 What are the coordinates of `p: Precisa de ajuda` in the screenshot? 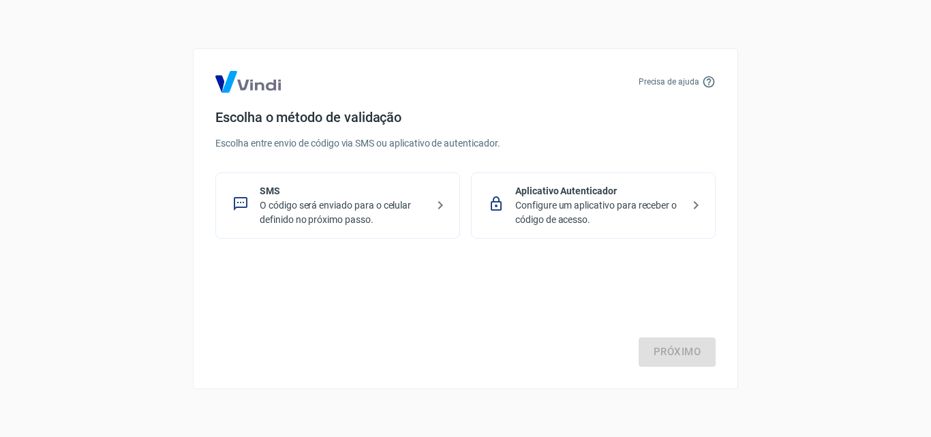 It's located at (668, 82).